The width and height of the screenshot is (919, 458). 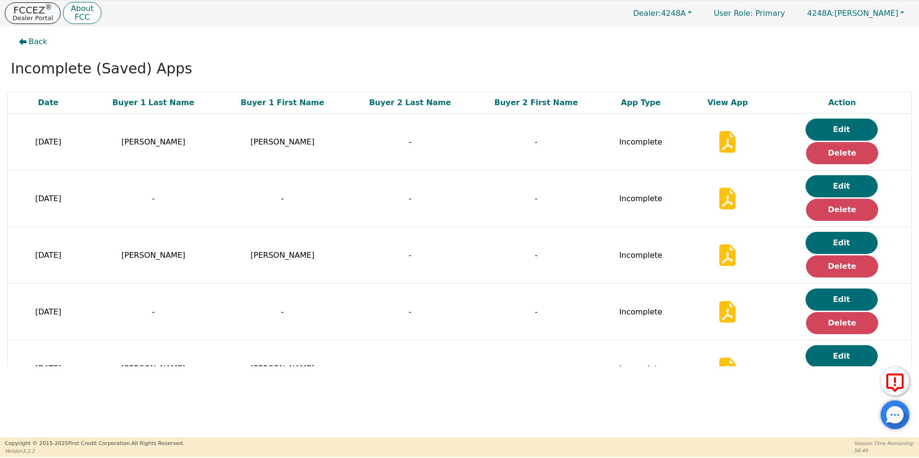 What do you see at coordinates (662, 13) in the screenshot?
I see `button: Dealer:4248A` at bounding box center [662, 13].